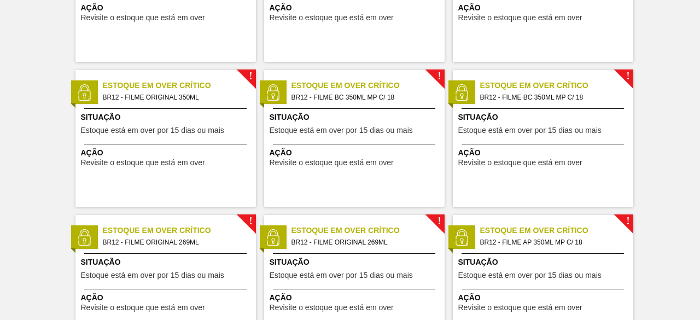  Describe the element at coordinates (552, 242) in the screenshot. I see `span: BR12 - FILME AP 350ML MP C/ 18` at that location.